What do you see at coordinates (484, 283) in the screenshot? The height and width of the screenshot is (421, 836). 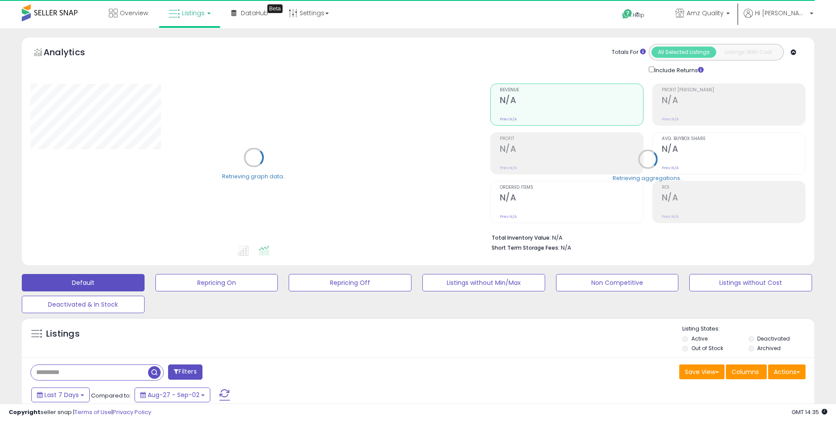 I see `button: Listings without Min/Max` at bounding box center [484, 283].